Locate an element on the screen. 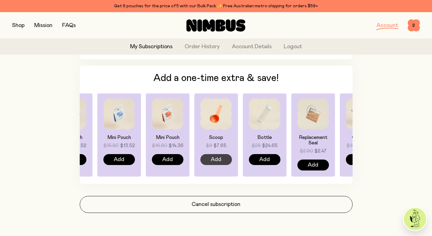 The width and height of the screenshot is (432, 236). h4: Replacement Seal is located at coordinates (313, 140).